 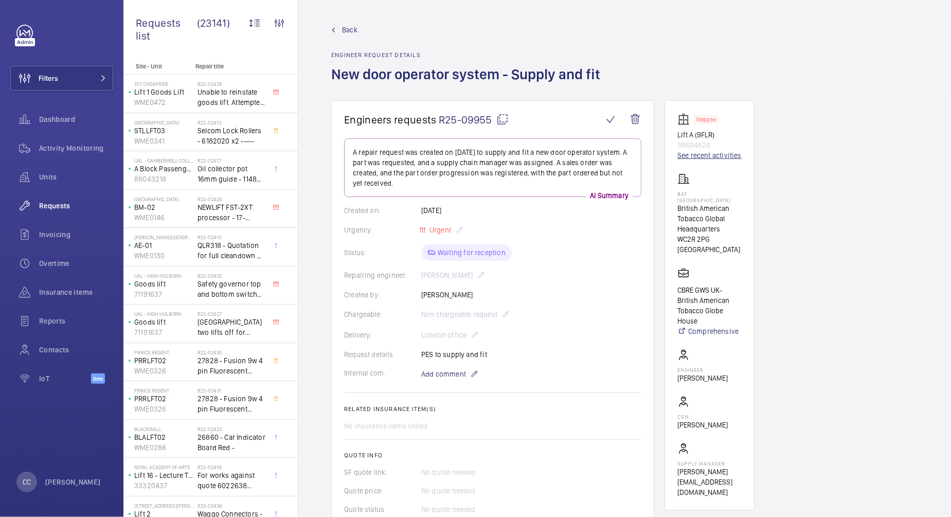 I want to click on span: Add comment, so click(x=443, y=374).